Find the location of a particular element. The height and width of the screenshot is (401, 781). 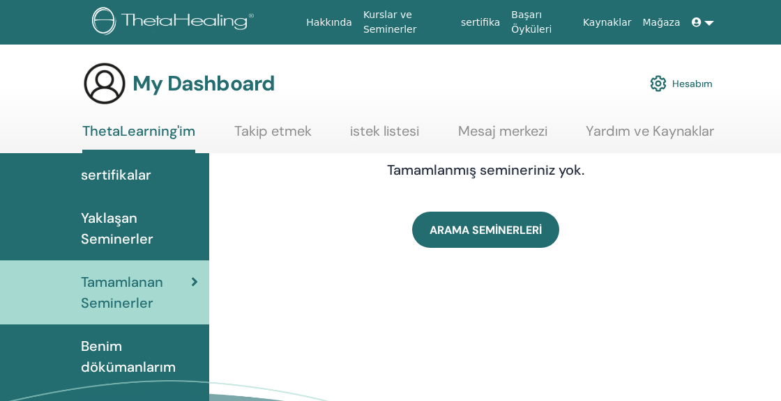

a: Mesaj merkezi is located at coordinates (502, 136).